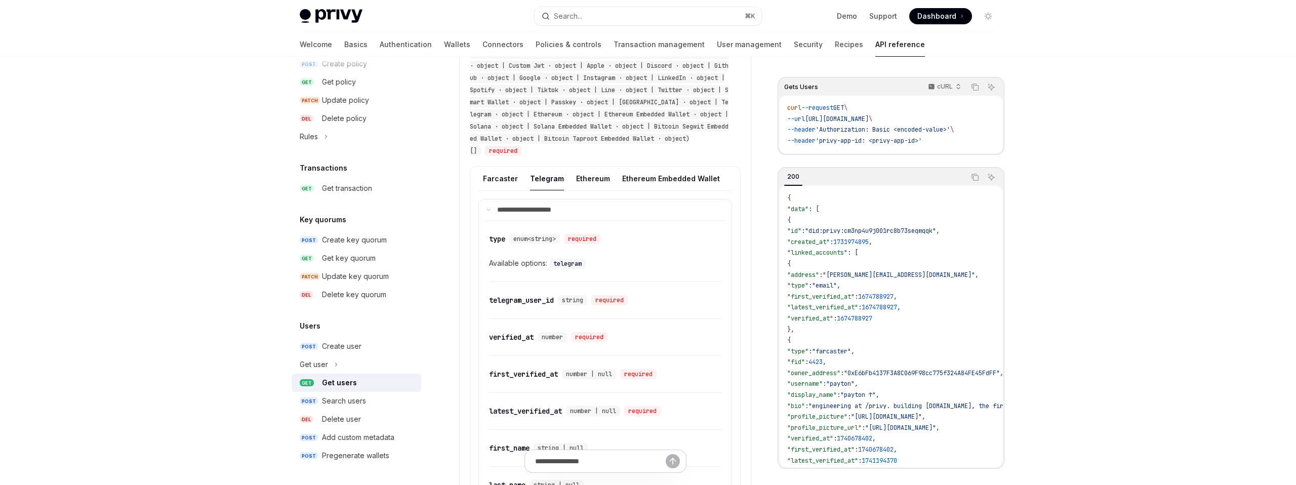 The image size is (1296, 485). What do you see at coordinates (521, 300) in the screenshot?
I see `div: telegram_user_id` at bounding box center [521, 300].